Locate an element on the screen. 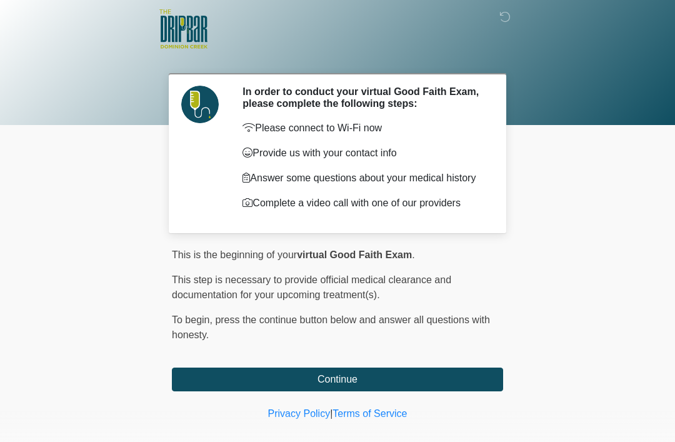  a: Terms of Service is located at coordinates (369, 413).